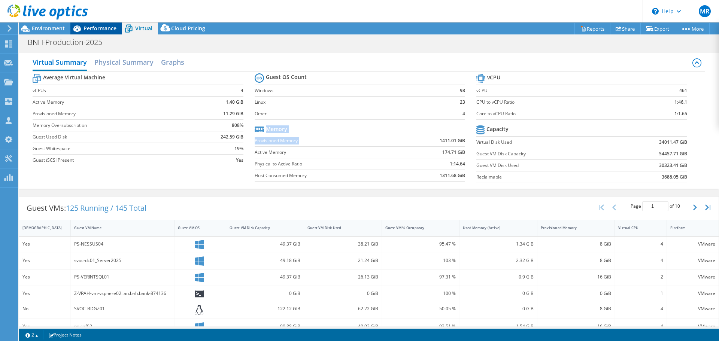  Describe the element at coordinates (498, 244) in the screenshot. I see `div: 1.34 GiB` at that location.